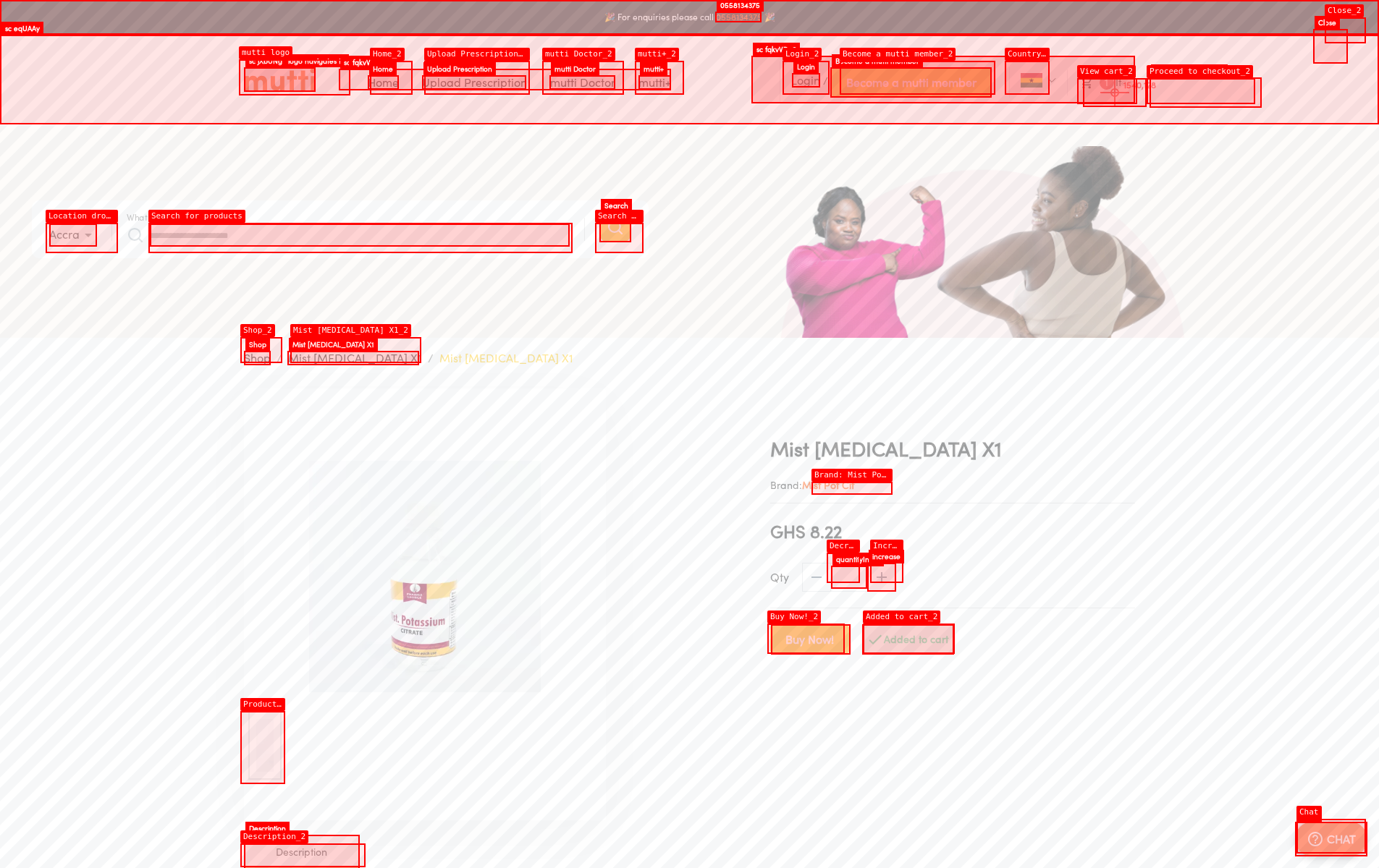  Describe the element at coordinates (1032, 81) in the screenshot. I see `img: Ghana` at that location.